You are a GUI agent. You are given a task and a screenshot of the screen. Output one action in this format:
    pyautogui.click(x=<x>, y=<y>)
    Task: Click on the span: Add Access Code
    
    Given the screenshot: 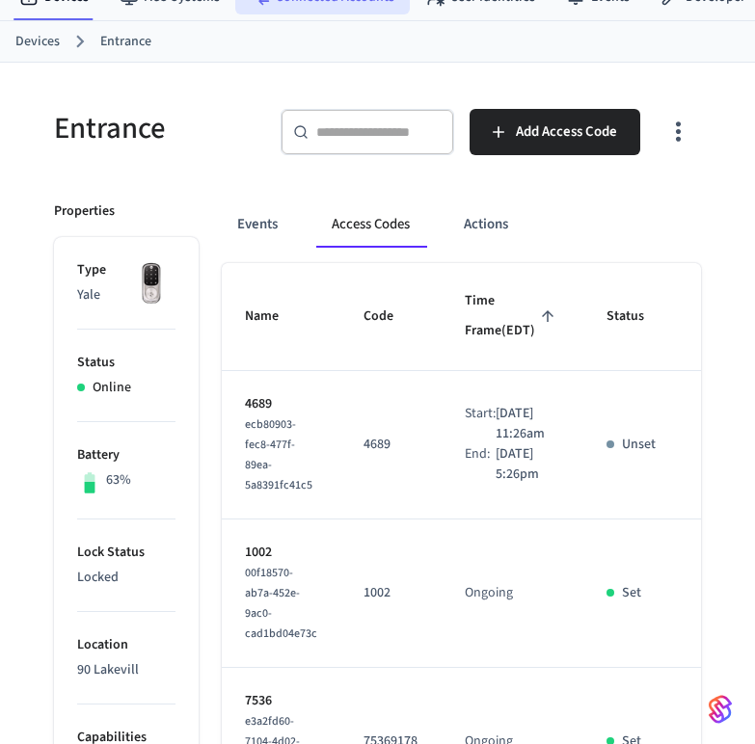 What is the action you would take?
    pyautogui.click(x=566, y=132)
    